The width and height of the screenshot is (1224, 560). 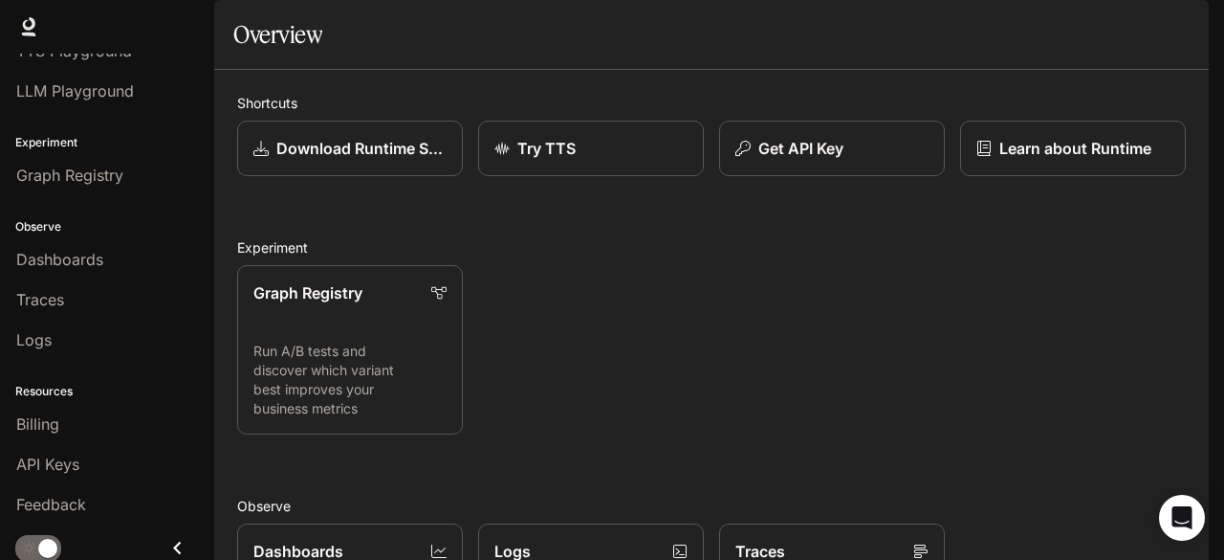 I want to click on a: Graph RegistryRun A/B tests and discover which variant best improves your business metrics, so click(x=350, y=349).